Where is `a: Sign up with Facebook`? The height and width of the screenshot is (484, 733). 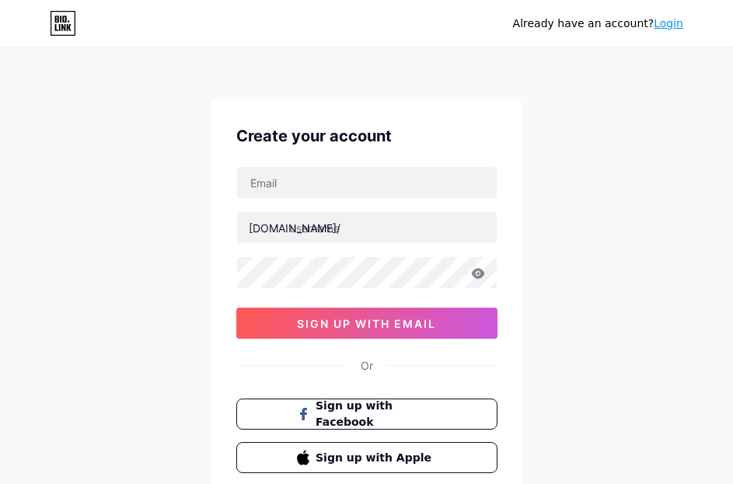
a: Sign up with Facebook is located at coordinates (367, 414).